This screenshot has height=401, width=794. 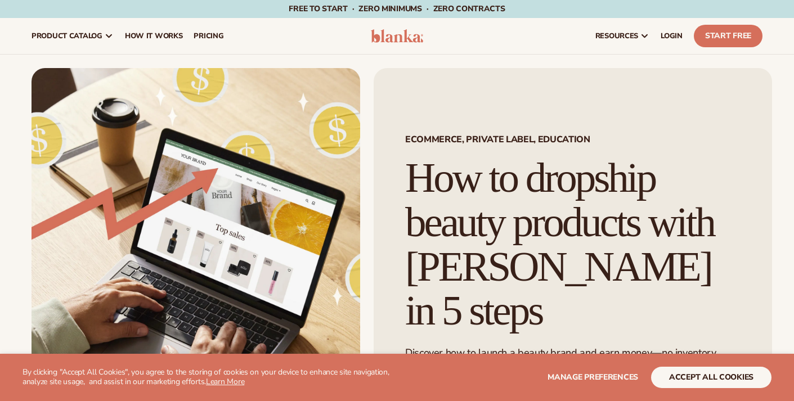 What do you see at coordinates (671, 36) in the screenshot?
I see `a: LOGIN` at bounding box center [671, 36].